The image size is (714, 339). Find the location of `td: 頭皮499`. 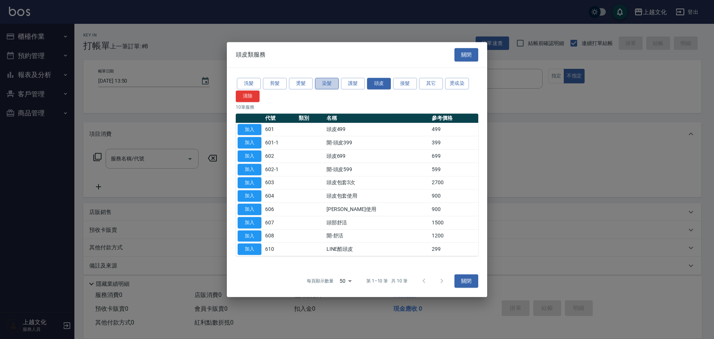

td: 頭皮499 is located at coordinates (378, 129).